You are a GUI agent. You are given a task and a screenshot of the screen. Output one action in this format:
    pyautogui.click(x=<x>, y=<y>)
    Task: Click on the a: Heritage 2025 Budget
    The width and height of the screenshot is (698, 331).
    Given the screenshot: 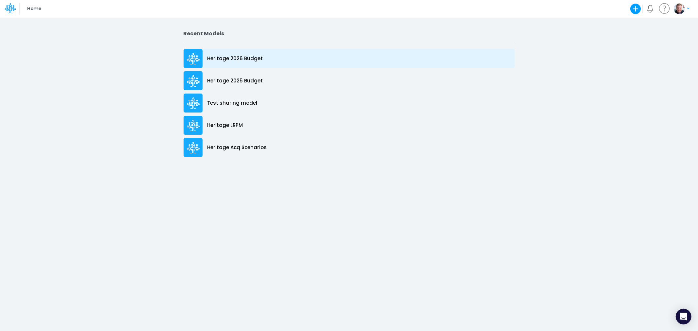 What is the action you would take?
    pyautogui.click(x=349, y=81)
    